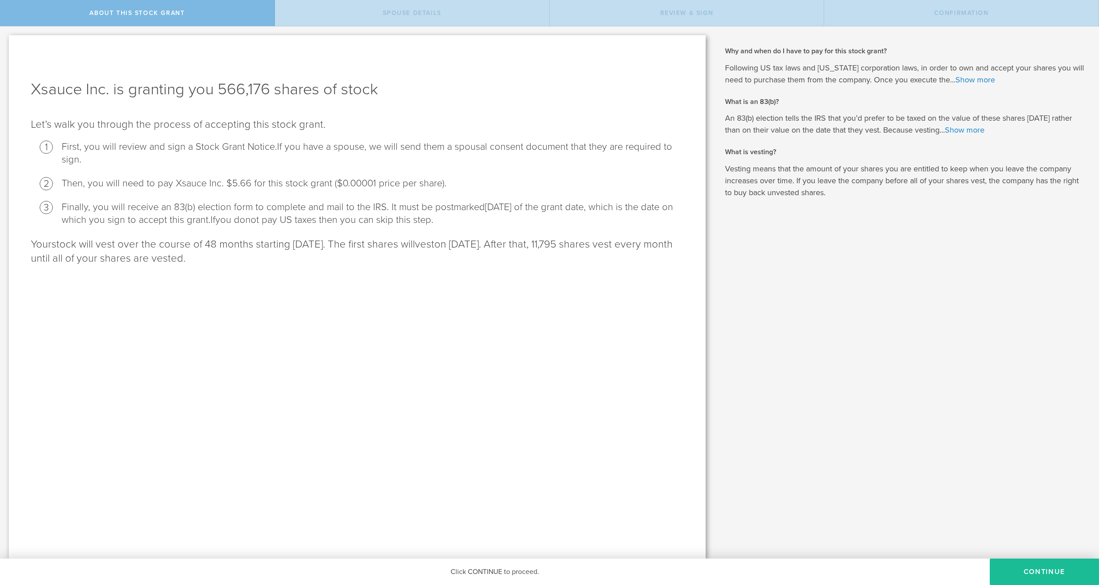  What do you see at coordinates (687, 13) in the screenshot?
I see `span: Review & Sign` at bounding box center [687, 13].